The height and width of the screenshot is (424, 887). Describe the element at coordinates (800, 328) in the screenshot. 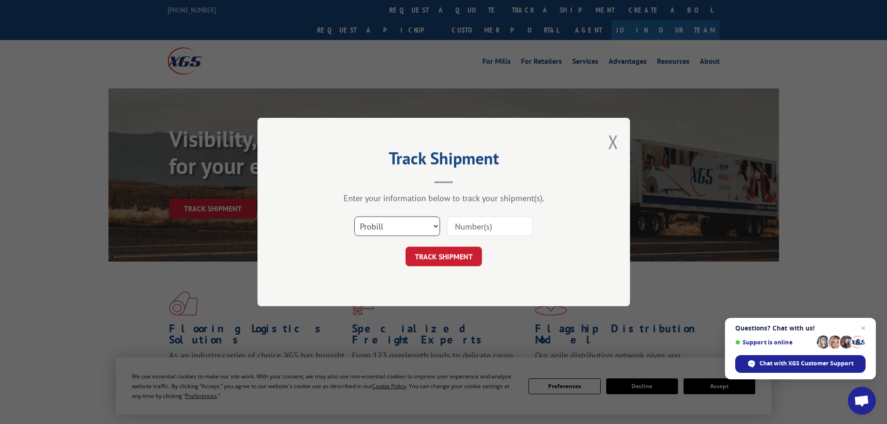

I see `span: Questions? Chat with us!` at that location.